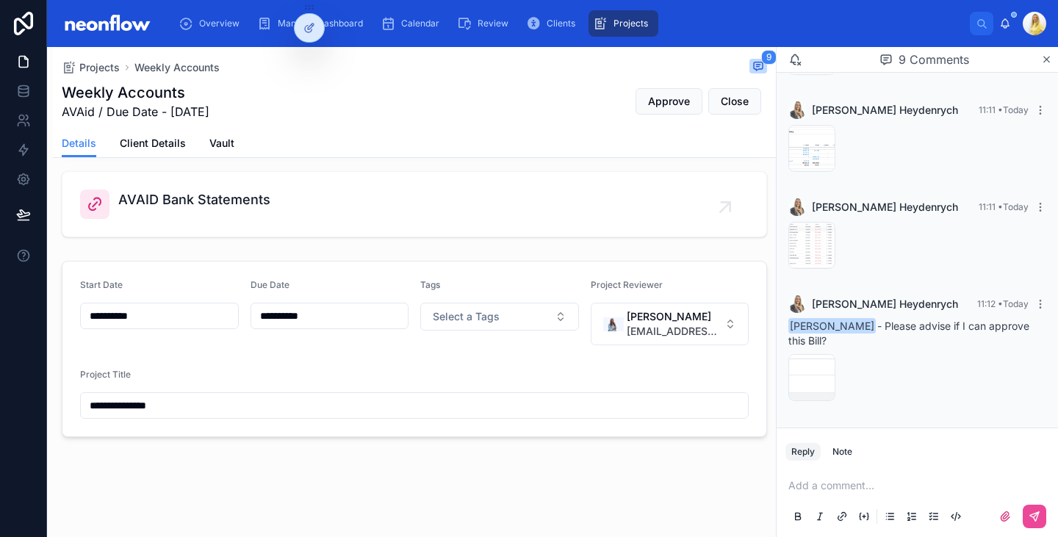 The image size is (1058, 537). Describe the element at coordinates (669, 101) in the screenshot. I see `button: Approve` at that location.